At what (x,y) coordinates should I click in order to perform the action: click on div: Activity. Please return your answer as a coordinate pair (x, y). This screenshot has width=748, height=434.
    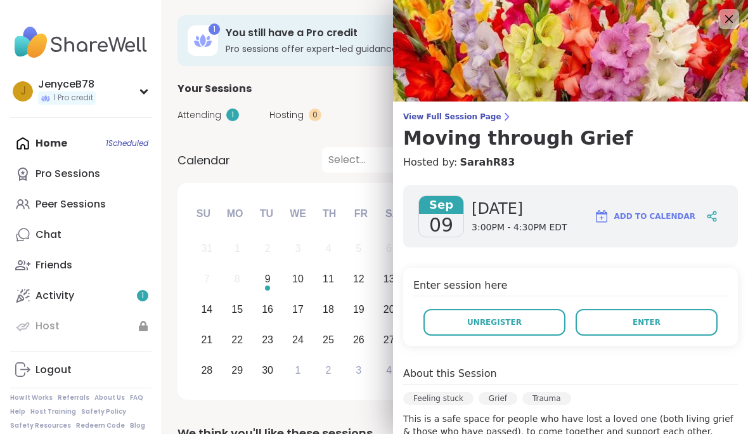
    Looking at the image, I should click on (55, 295).